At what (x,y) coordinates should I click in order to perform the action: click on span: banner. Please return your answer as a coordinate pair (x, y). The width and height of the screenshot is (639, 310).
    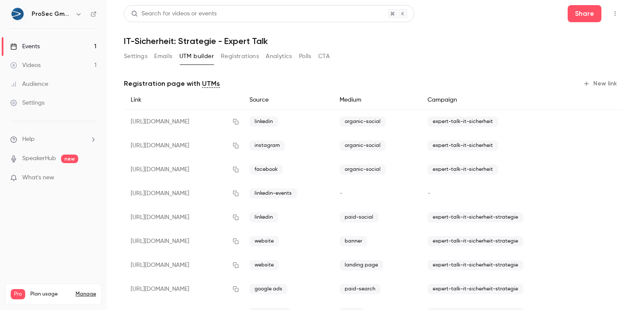
    Looking at the image, I should click on (353, 241).